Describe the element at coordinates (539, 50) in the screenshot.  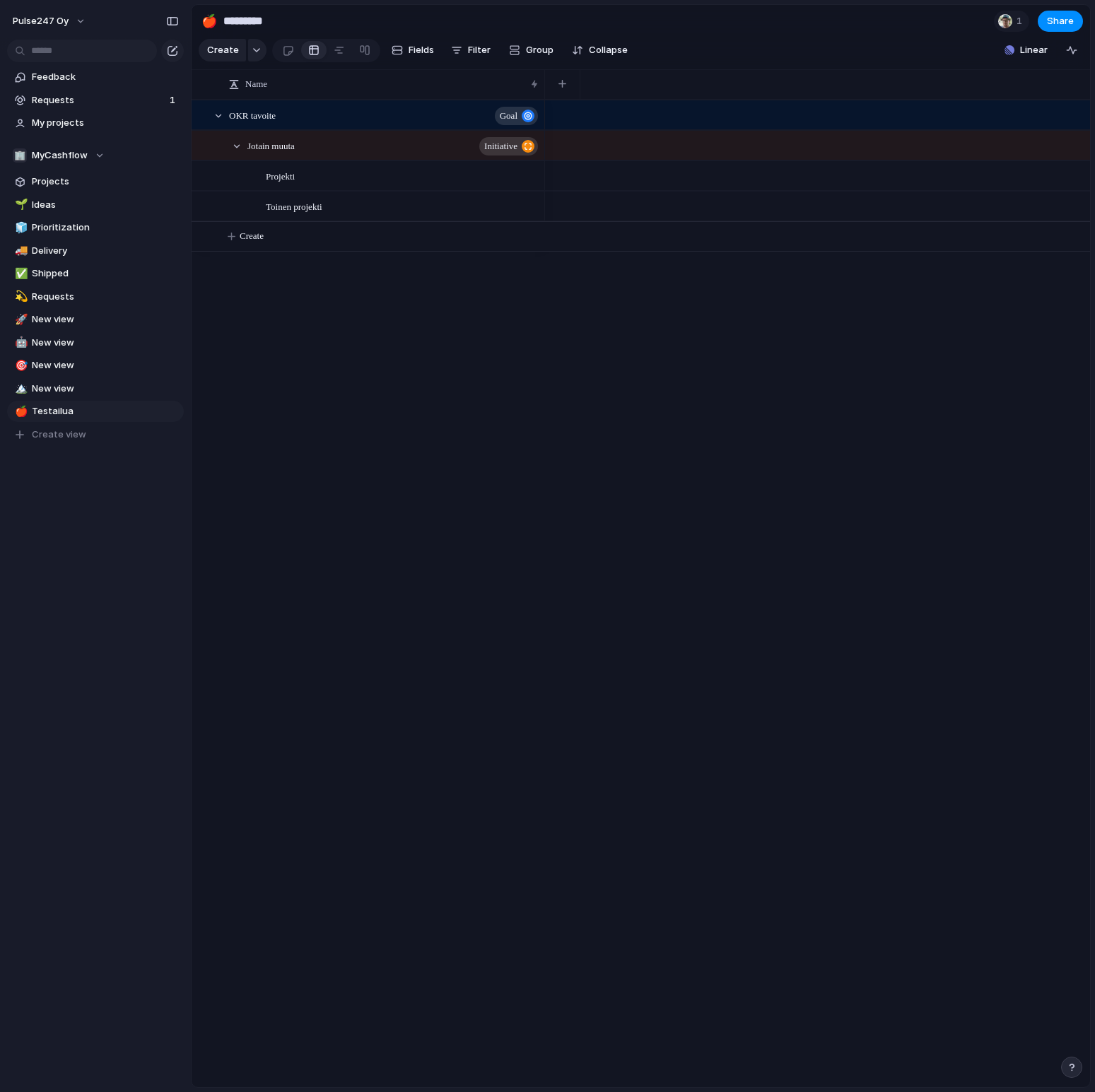
I see `span: Group` at that location.